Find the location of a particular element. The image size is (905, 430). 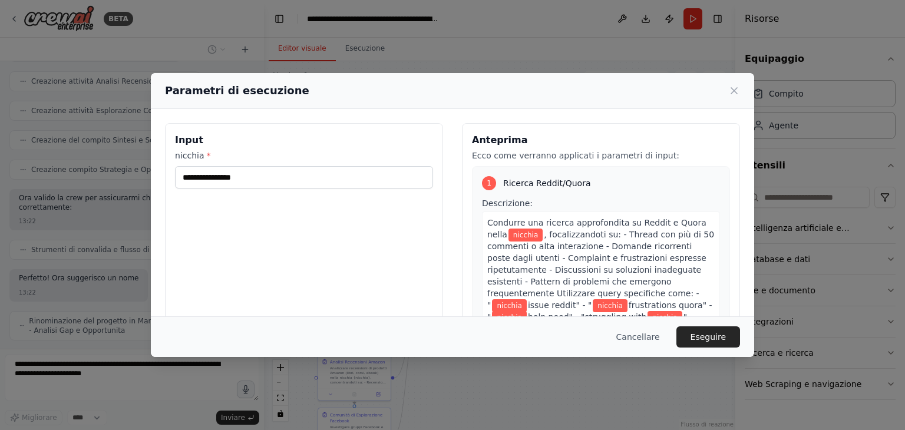

font: 1 is located at coordinates (489, 183).